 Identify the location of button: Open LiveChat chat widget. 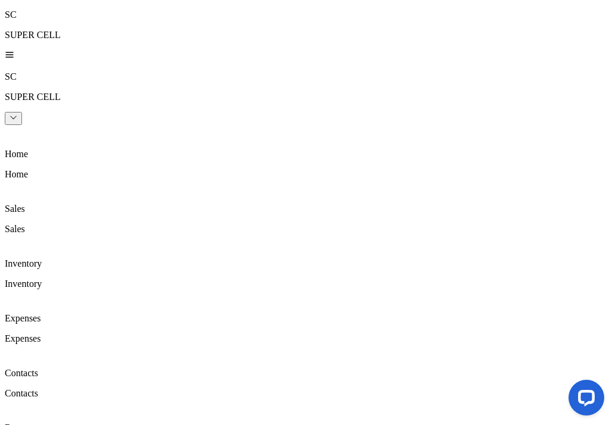
(27, 23).